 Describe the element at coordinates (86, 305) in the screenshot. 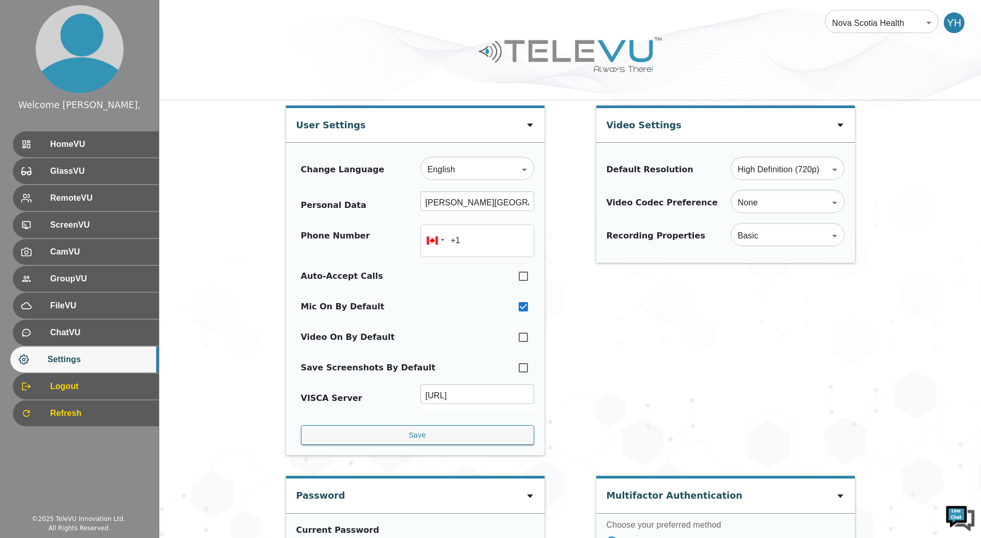

I see `div: FileVU` at that location.